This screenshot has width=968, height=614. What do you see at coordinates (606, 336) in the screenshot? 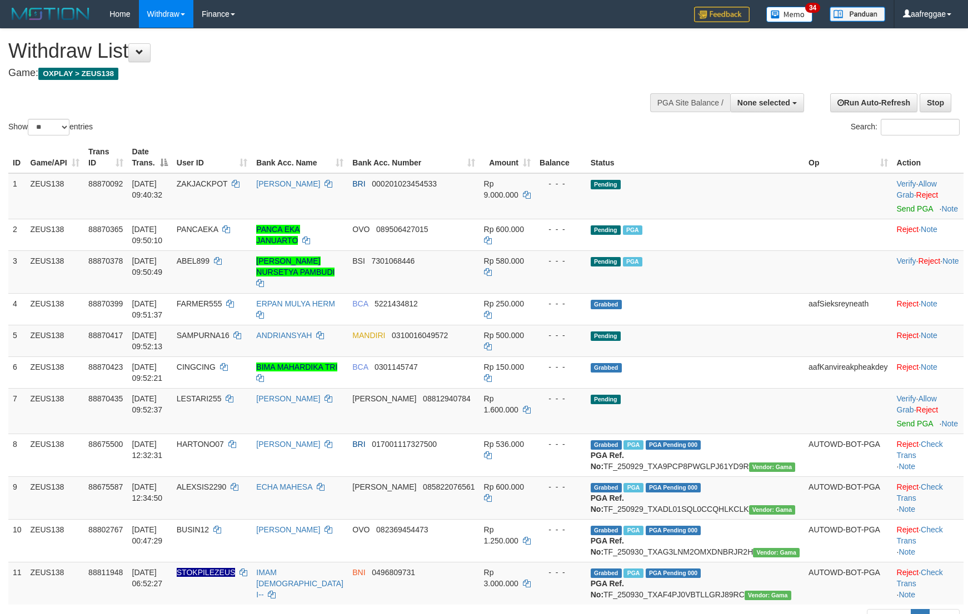
I see `span: Pending` at bounding box center [606, 336].